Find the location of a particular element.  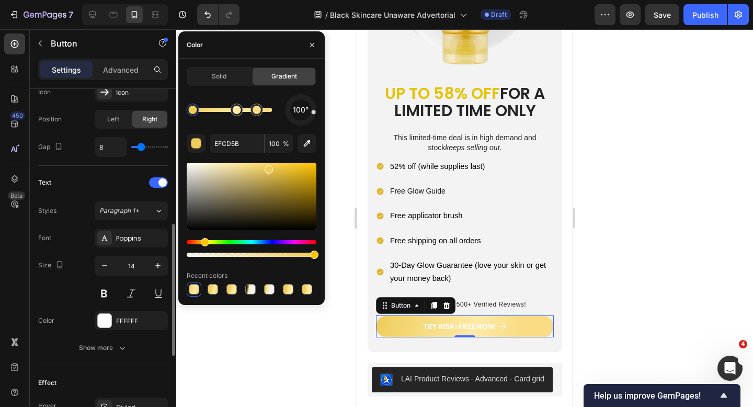

div: Font is located at coordinates (44, 238).